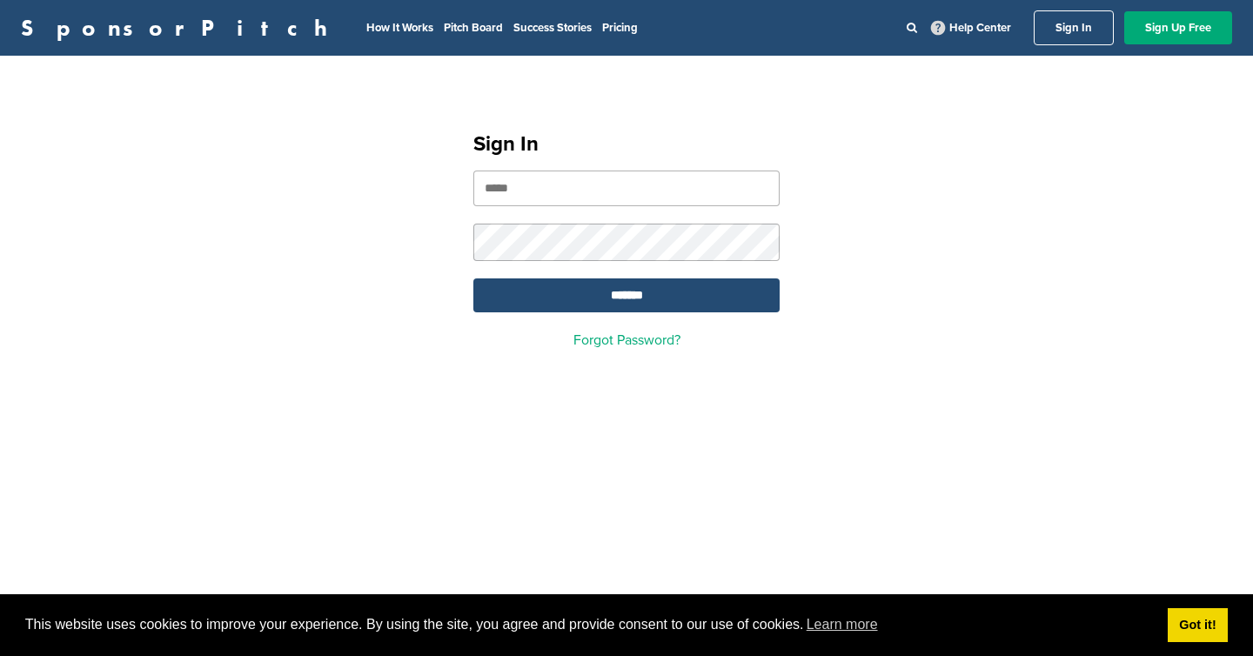 Image resolution: width=1253 pixels, height=656 pixels. I want to click on h1: Sign In, so click(626, 144).